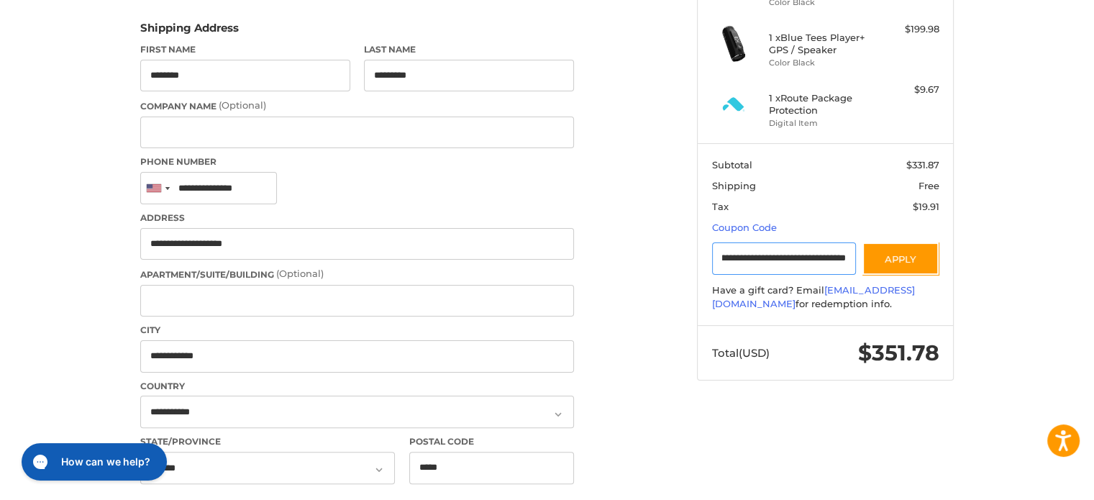  Describe the element at coordinates (492, 441) in the screenshot. I see `label: Postal Code` at that location.